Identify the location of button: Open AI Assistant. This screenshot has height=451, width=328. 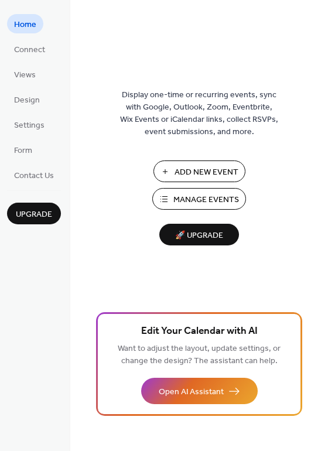
(199, 391).